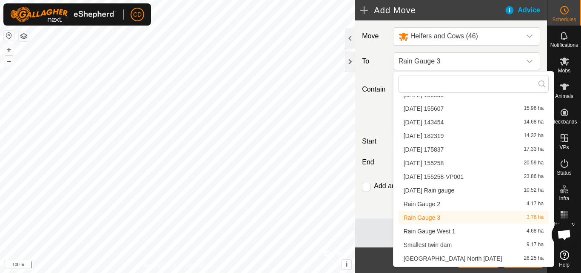  Describe the element at coordinates (347, 264) in the screenshot. I see `button: i` at that location.